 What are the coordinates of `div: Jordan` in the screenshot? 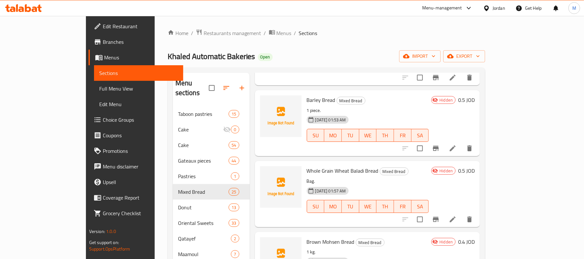 It's located at (499, 8).